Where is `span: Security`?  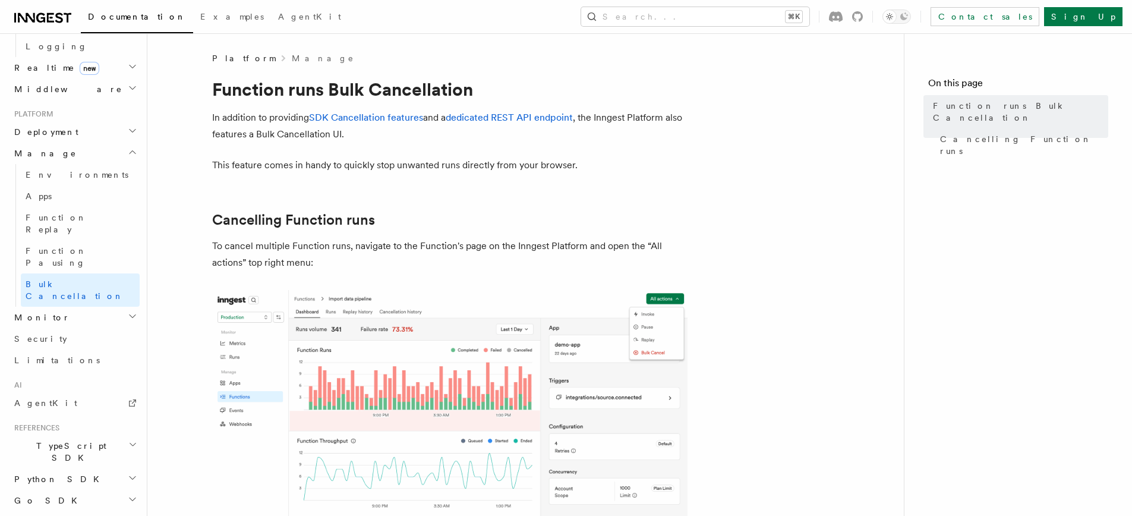 span: Security is located at coordinates (40, 339).